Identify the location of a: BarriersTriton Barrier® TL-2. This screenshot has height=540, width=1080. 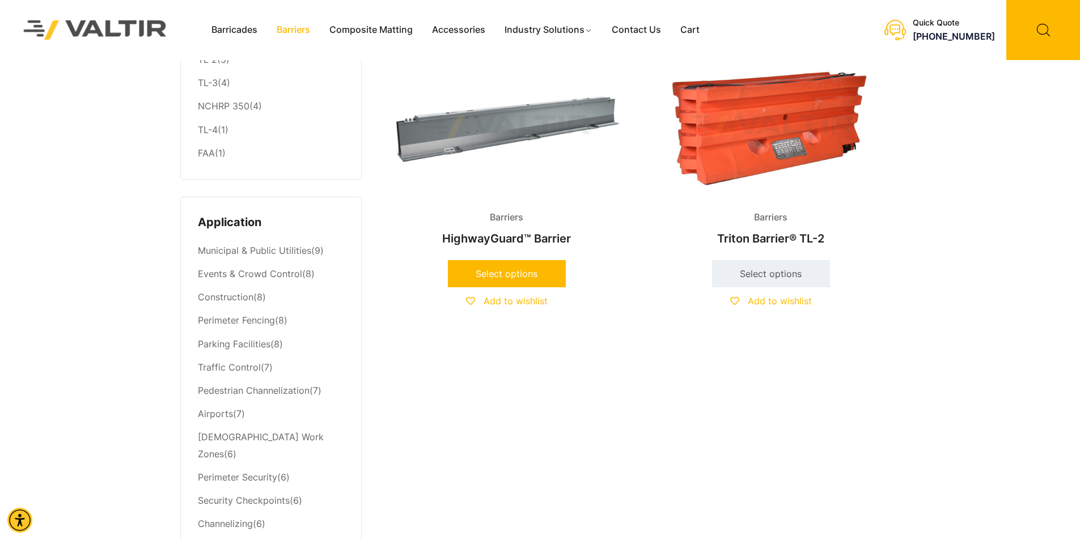
(771, 152).